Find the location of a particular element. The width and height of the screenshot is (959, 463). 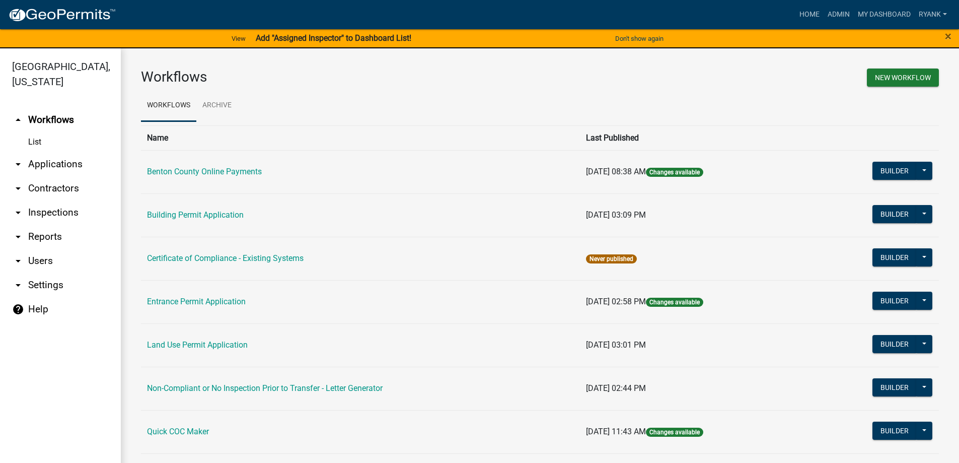

h3: Workflows is located at coordinates (337, 77).